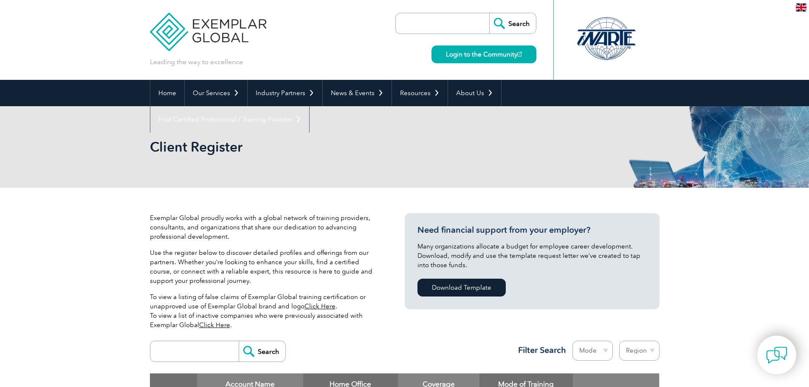  I want to click on a: Home, so click(167, 93).